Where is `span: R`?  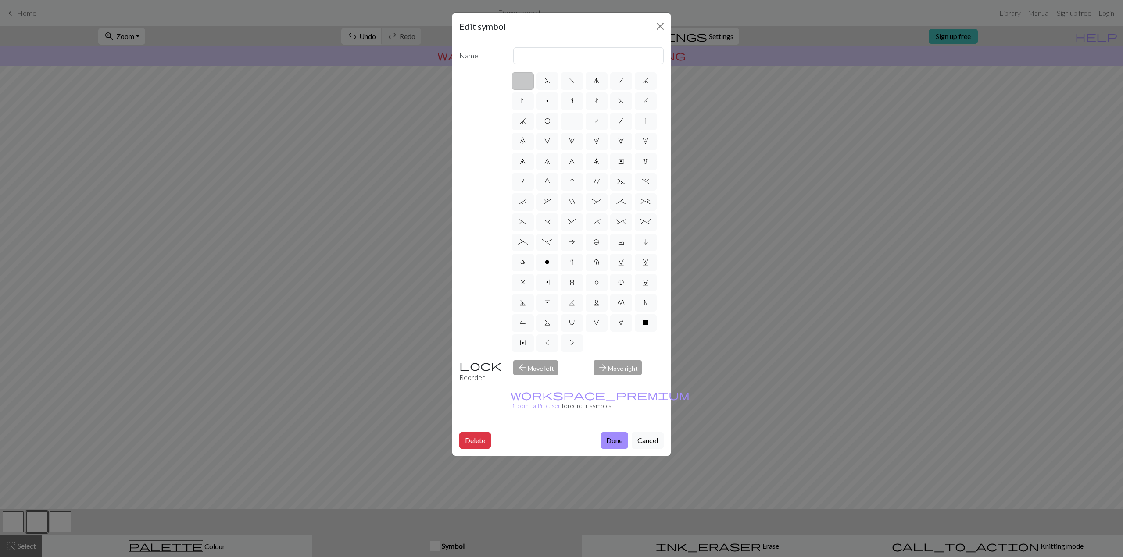
span: R is located at coordinates (523, 323).